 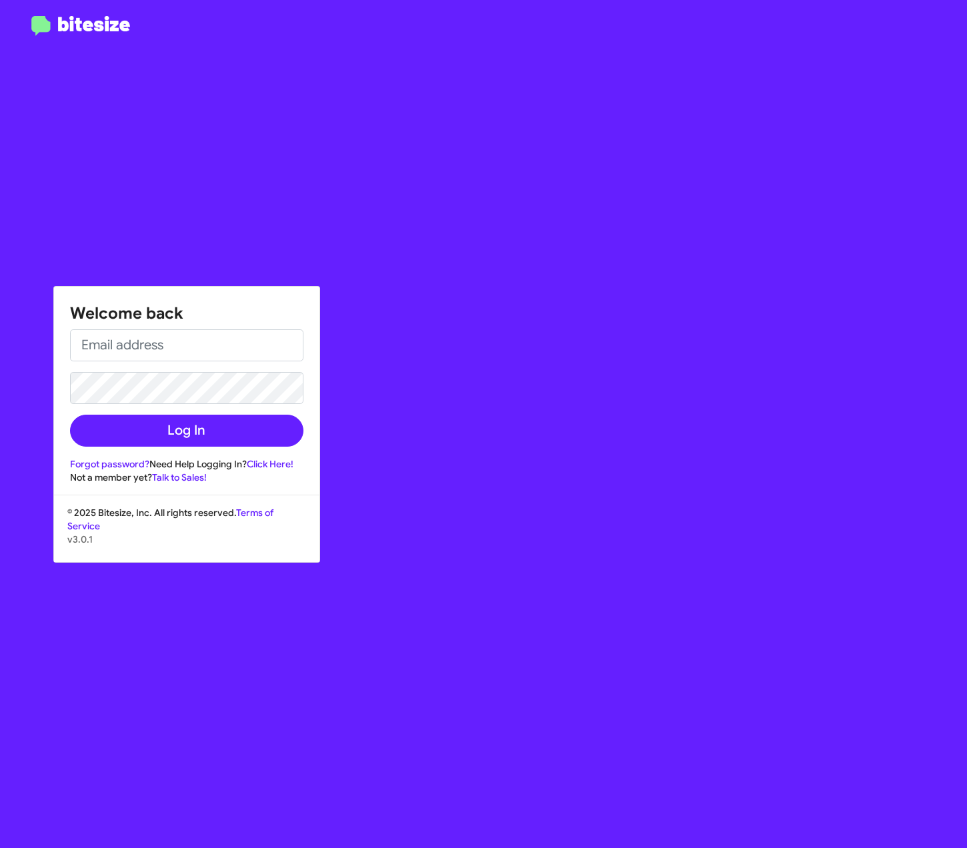 I want to click on h1: Welcome back, so click(x=187, y=313).